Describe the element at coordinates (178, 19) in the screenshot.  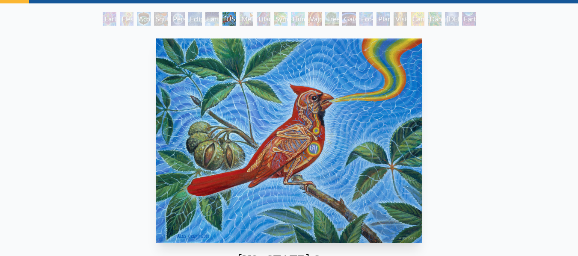
I see `div: Person Planet` at that location.